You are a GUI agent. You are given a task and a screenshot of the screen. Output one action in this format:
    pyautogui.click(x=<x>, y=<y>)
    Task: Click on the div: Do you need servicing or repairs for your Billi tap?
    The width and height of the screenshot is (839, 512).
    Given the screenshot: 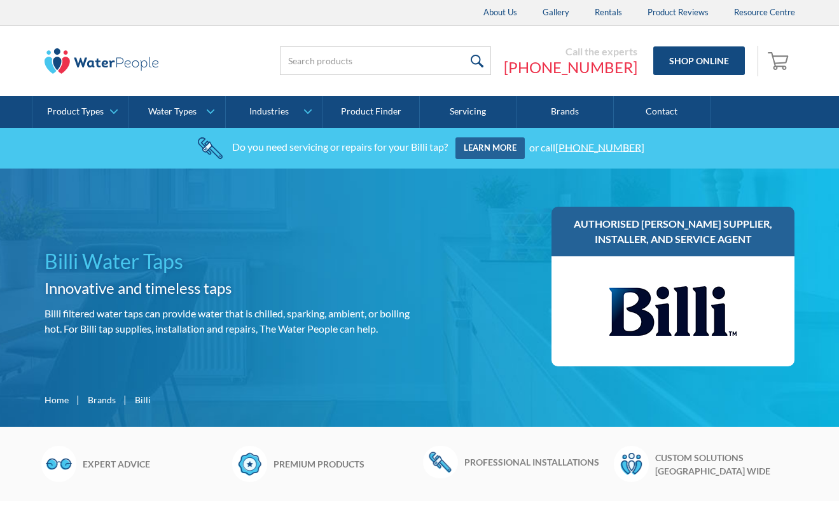 What is the action you would take?
    pyautogui.click(x=340, y=146)
    